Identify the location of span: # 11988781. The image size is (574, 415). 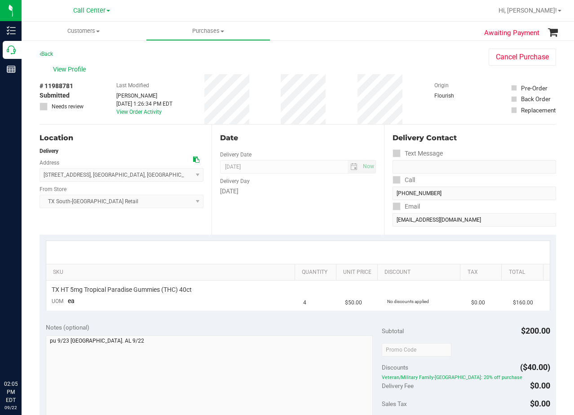
(56, 86).